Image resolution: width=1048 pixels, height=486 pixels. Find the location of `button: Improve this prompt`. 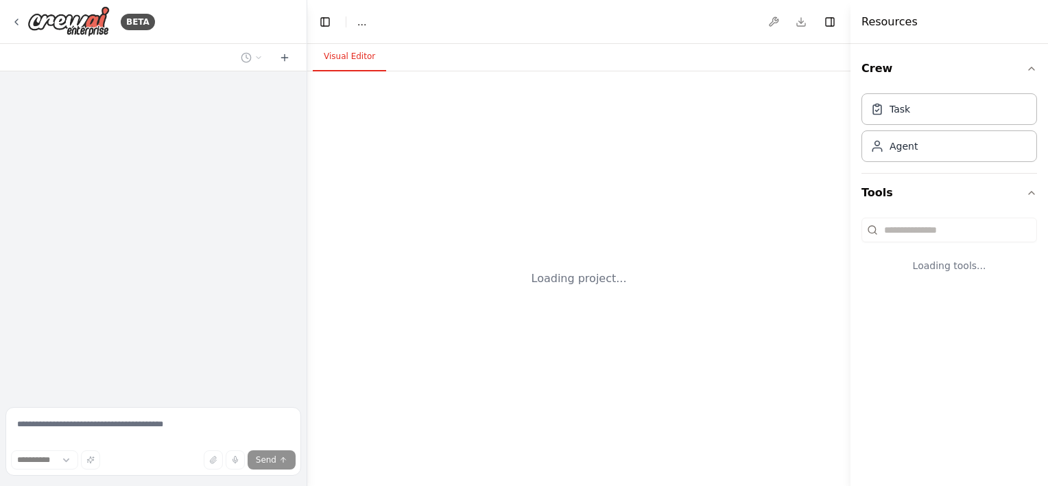

button: Improve this prompt is located at coordinates (91, 460).